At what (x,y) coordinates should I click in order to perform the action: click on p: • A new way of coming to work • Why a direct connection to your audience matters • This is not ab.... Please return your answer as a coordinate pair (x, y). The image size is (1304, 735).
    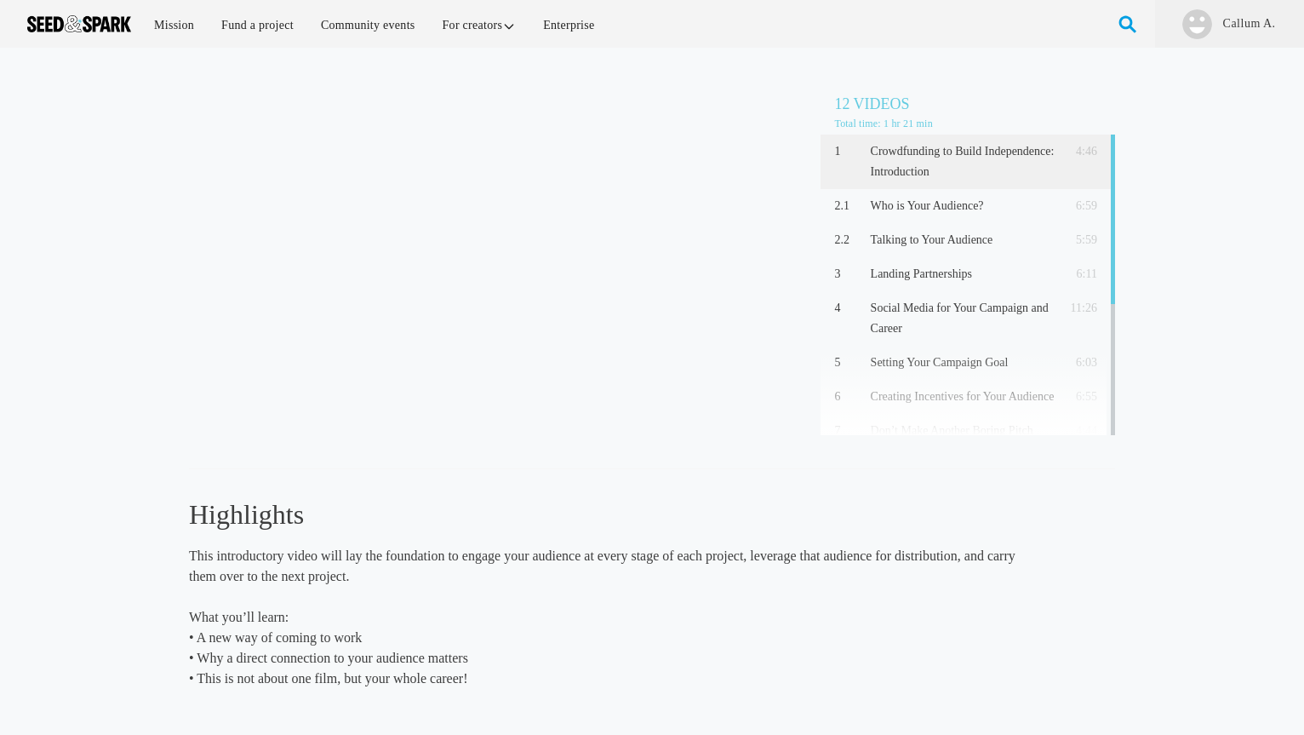
    Looking at the image, I should click on (605, 648).